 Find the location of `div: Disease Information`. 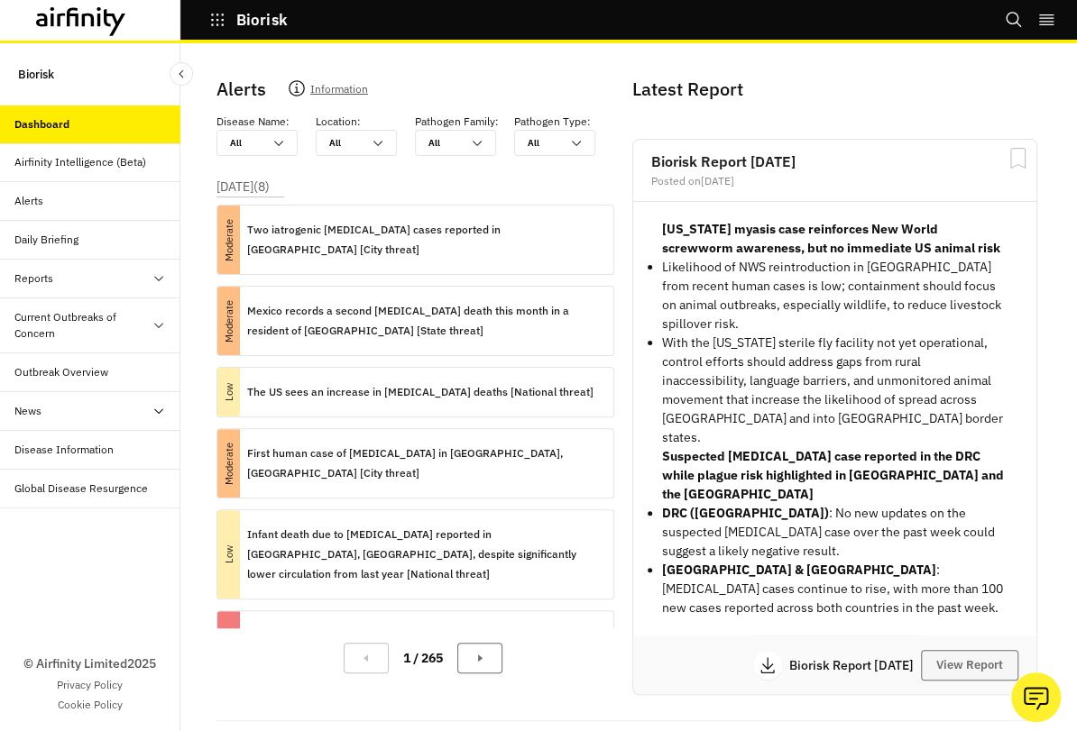

div: Disease Information is located at coordinates (64, 450).